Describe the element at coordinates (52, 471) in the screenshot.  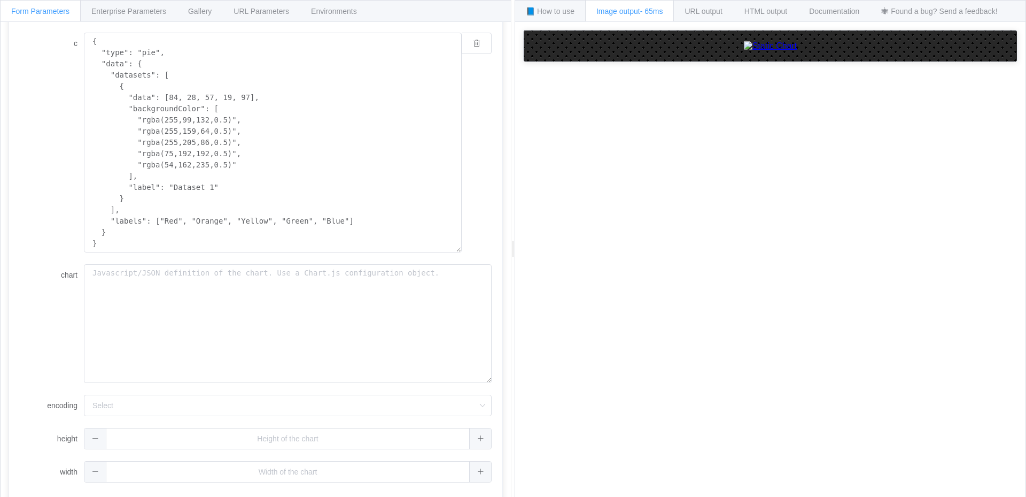
I see `label: width` at that location.